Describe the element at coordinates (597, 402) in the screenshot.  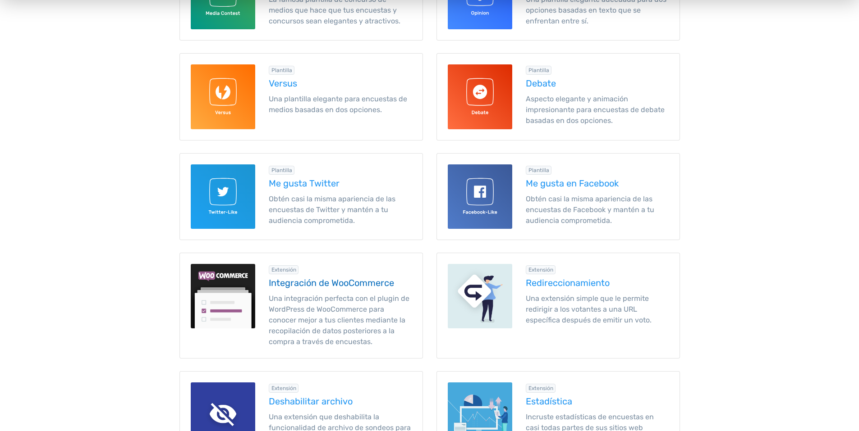
I see `h5: Statistics extension for TotalPoll` at that location.